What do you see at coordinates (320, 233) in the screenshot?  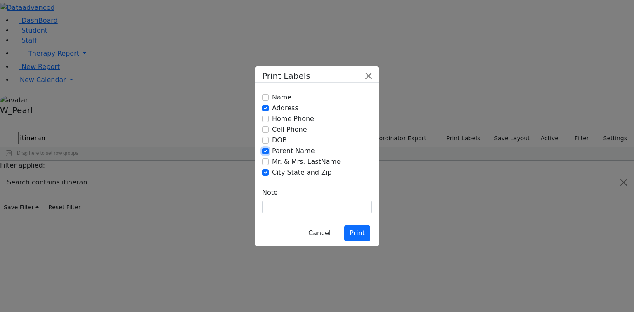 I see `button: Cancel` at bounding box center [320, 233].